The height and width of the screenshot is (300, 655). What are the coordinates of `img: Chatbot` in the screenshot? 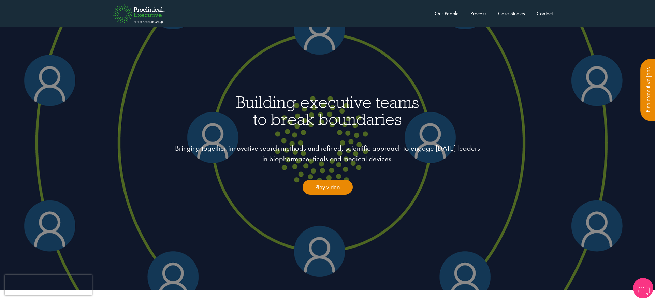 It's located at (643, 288).